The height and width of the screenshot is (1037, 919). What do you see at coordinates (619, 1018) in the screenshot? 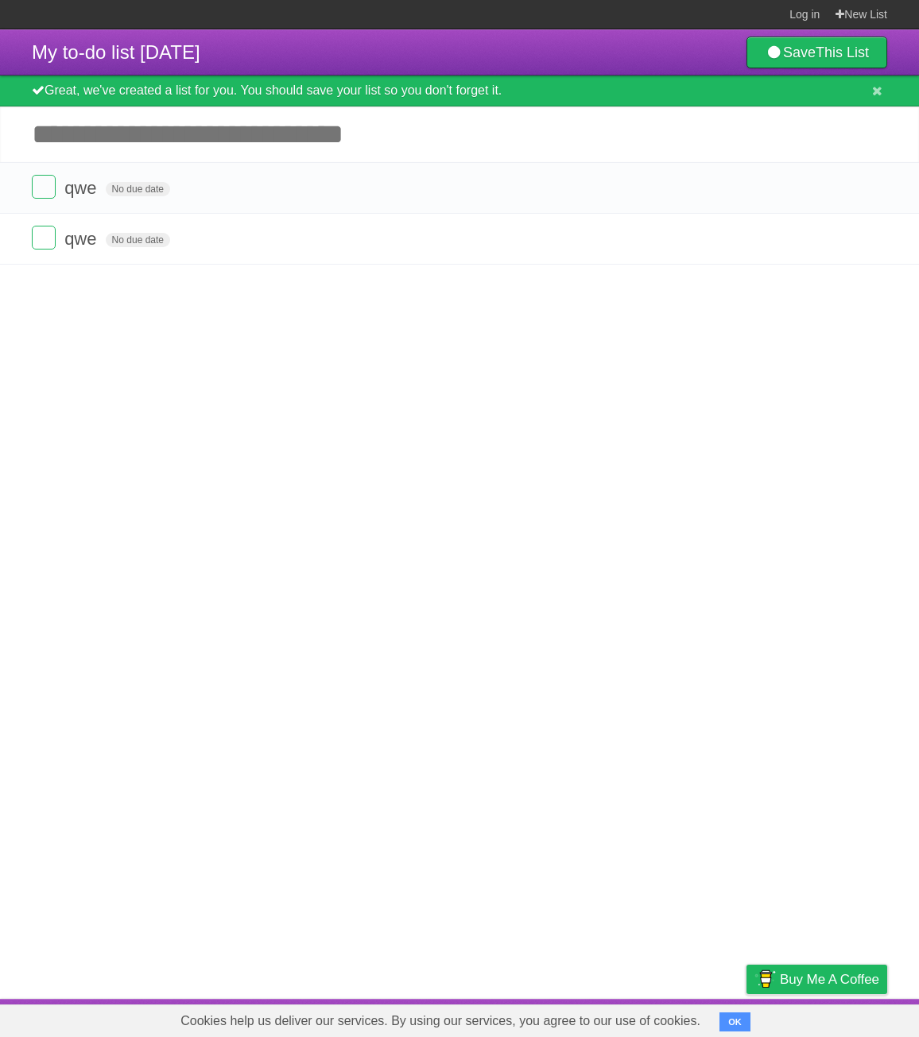
I see `a: Developers` at bounding box center [619, 1018].